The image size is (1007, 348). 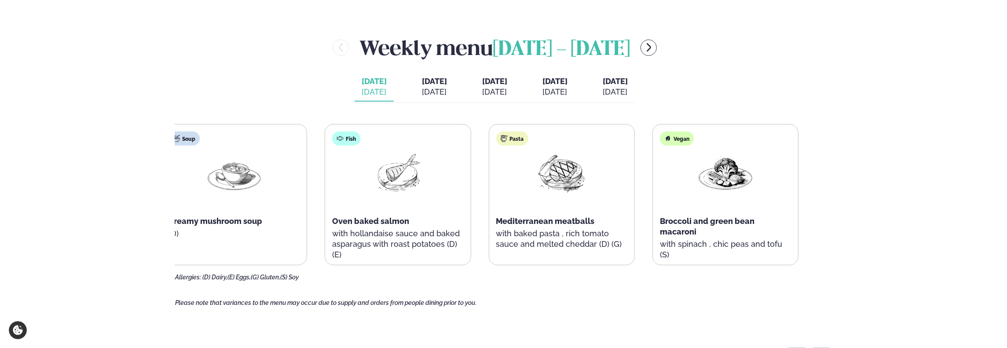 What do you see at coordinates (239, 277) in the screenshot?
I see `span: (E) Eggs,` at bounding box center [239, 277].